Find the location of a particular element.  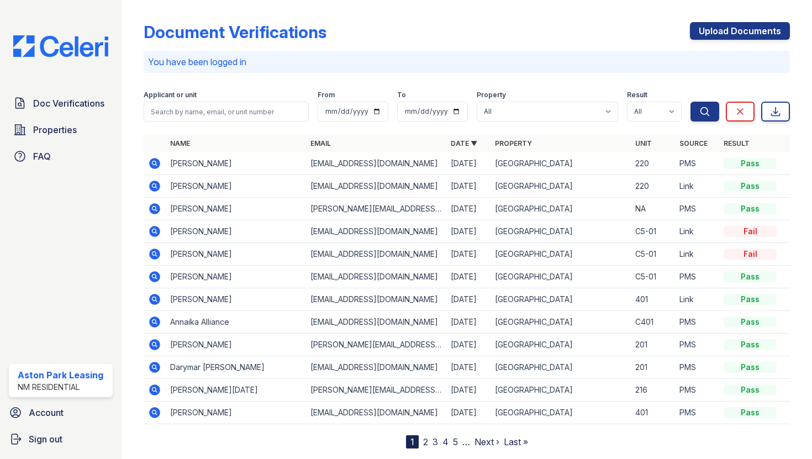

a: Next › is located at coordinates (487, 442).